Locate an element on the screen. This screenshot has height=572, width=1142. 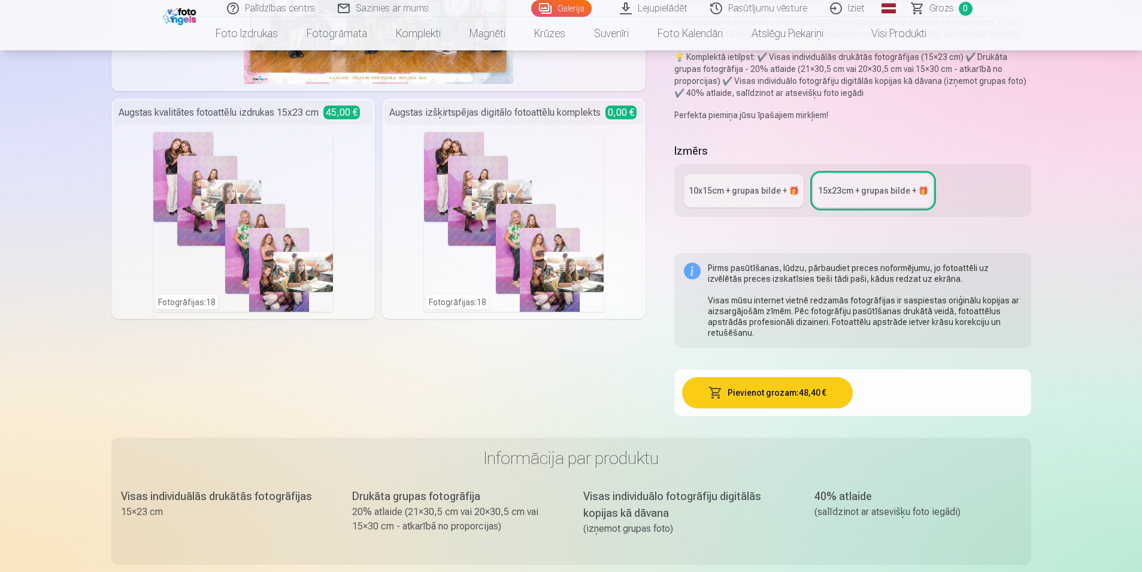
div: 20% atlaide (21×30,5 cm vai 20×30,5 cm vai 15×30 cm - atkarībā no proporcijas) is located at coordinates (456, 519).